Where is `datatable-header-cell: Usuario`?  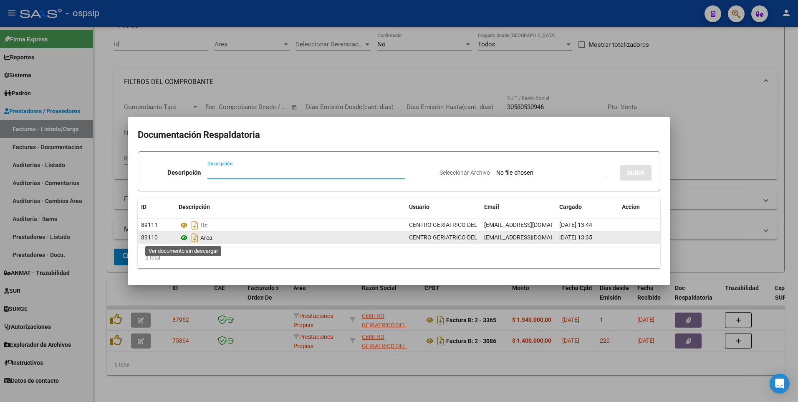
datatable-header-cell: Usuario is located at coordinates (443, 207).